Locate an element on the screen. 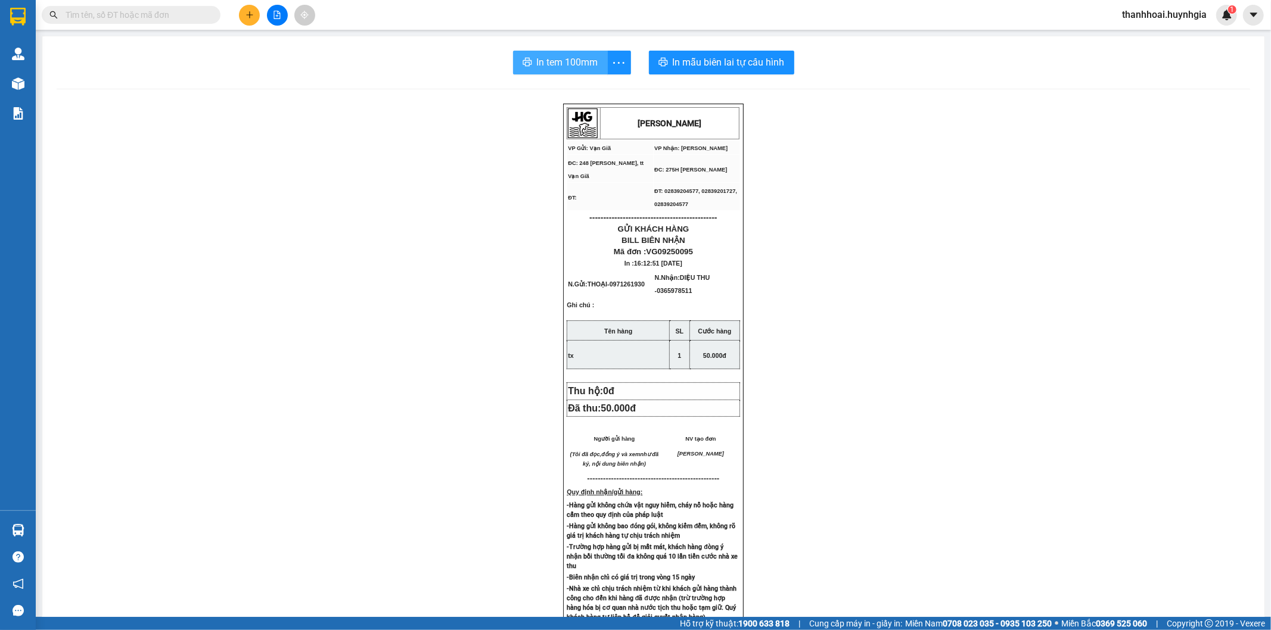  span: message is located at coordinates (18, 611).